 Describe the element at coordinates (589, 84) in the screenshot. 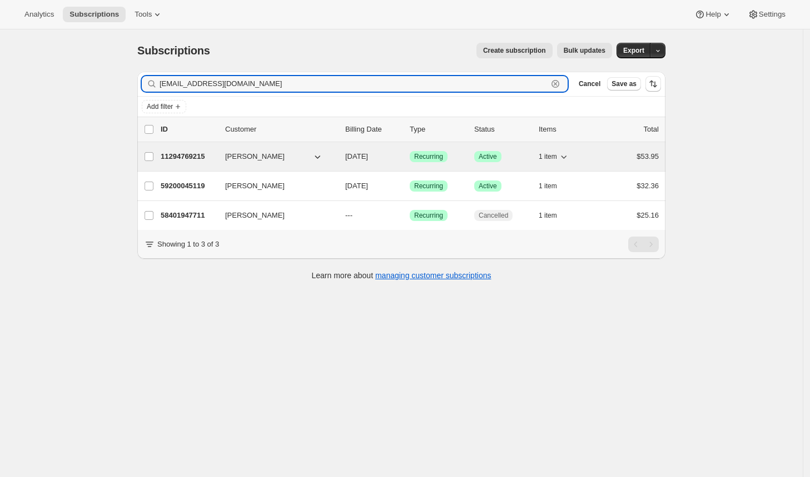

I see `button: Cancel` at that location.